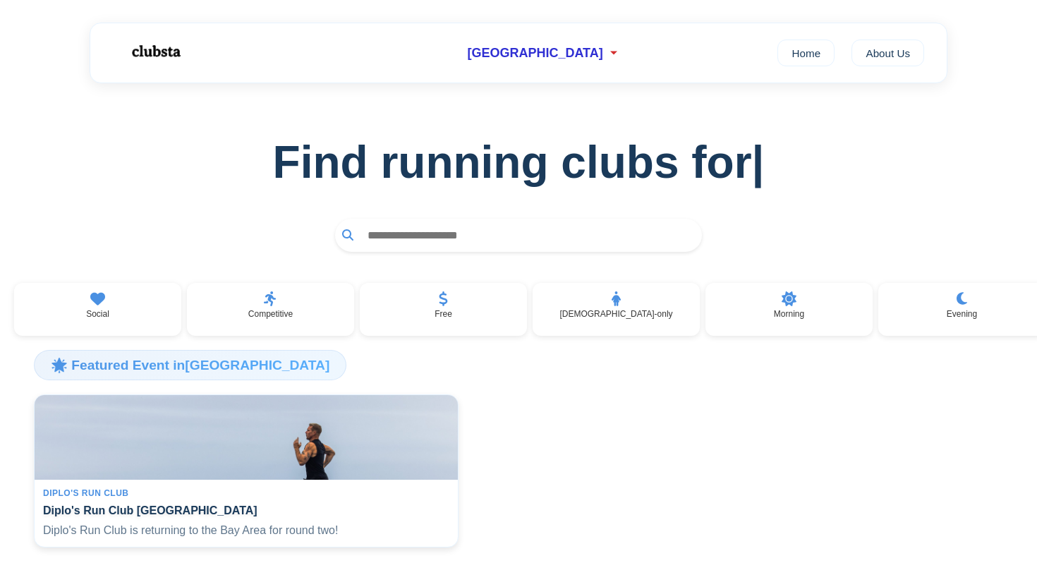 The width and height of the screenshot is (1037, 563). Describe the element at coordinates (246, 493) in the screenshot. I see `div: Diplo's Run Club` at that location.